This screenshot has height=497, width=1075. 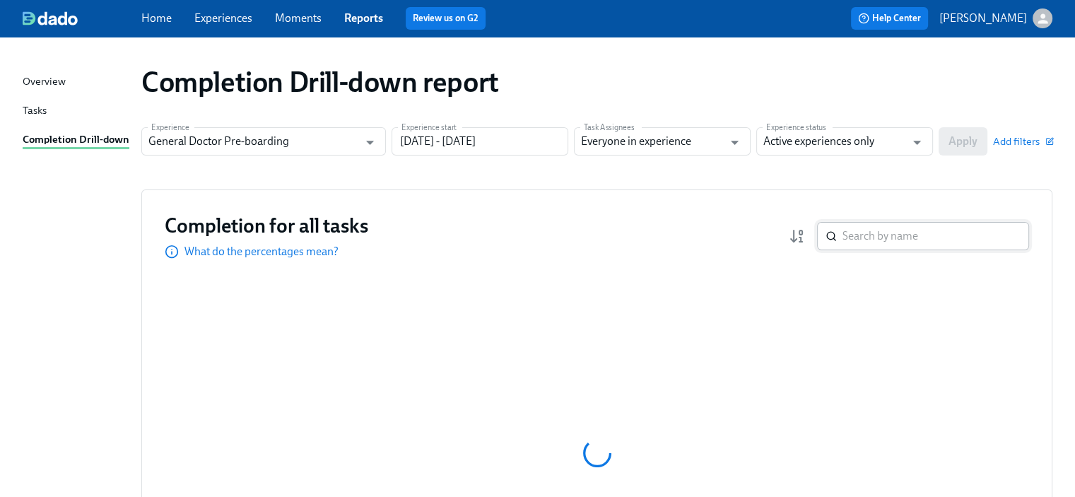 I want to click on button: Help Center, so click(x=889, y=18).